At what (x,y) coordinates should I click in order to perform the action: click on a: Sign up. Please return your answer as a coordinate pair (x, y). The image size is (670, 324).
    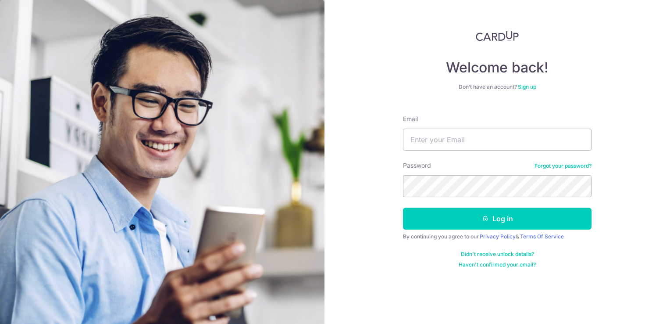
    Looking at the image, I should click on (527, 86).